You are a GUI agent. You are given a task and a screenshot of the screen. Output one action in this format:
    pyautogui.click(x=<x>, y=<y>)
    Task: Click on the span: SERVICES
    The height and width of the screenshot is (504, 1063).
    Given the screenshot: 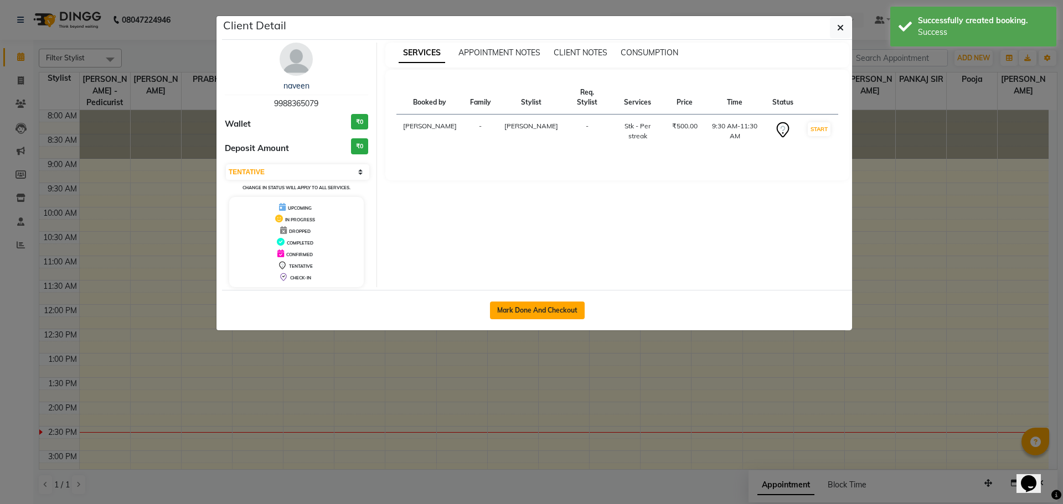 What is the action you would take?
    pyautogui.click(x=422, y=53)
    